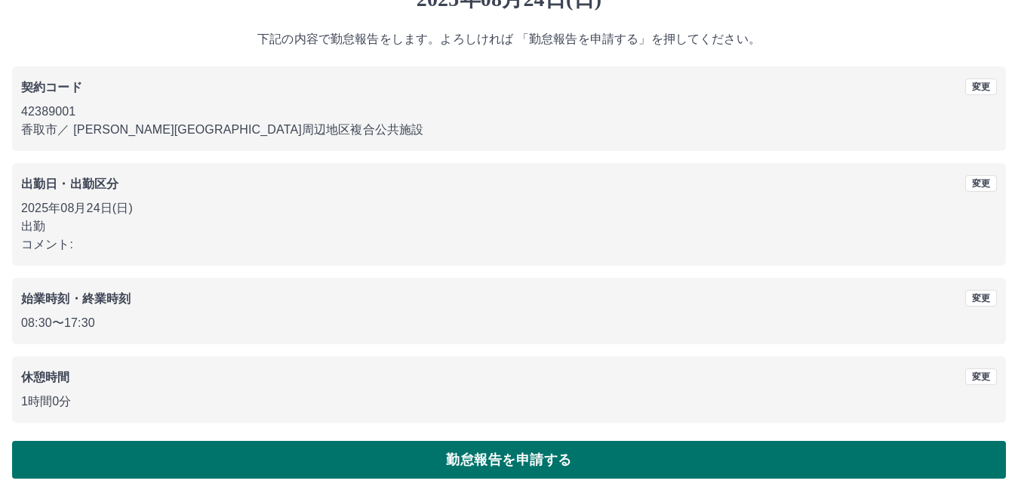 This screenshot has width=1018, height=496. What do you see at coordinates (45, 376) in the screenshot?
I see `b: 休憩時間` at bounding box center [45, 376].